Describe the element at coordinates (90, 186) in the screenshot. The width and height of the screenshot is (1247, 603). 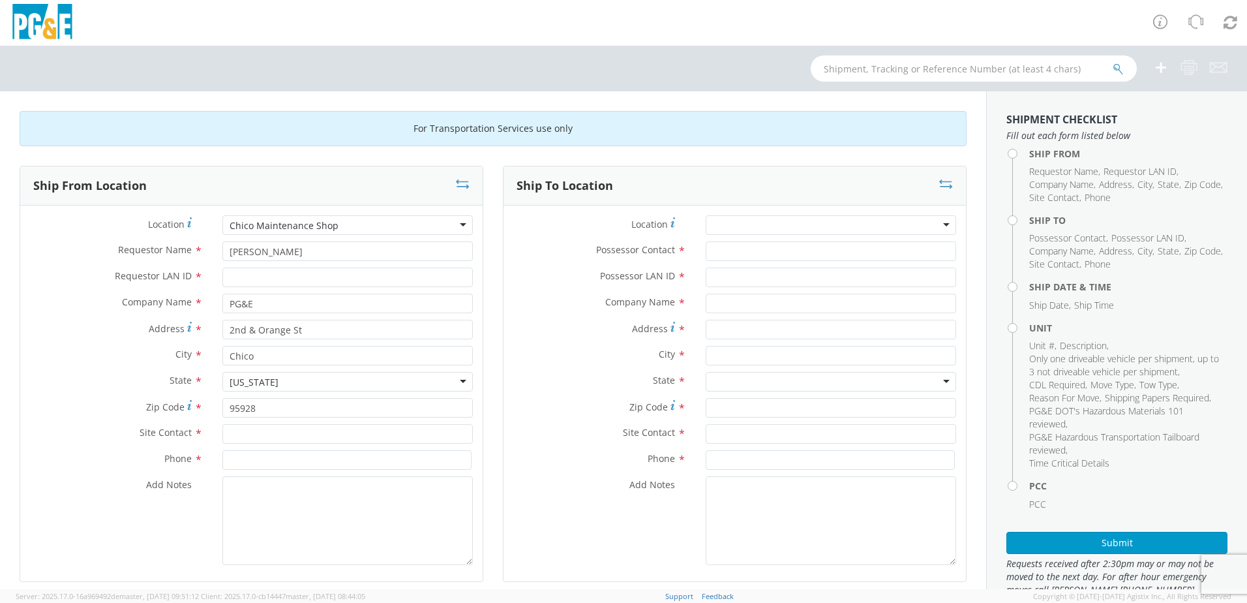
I see `h3: Ship From Location` at that location.